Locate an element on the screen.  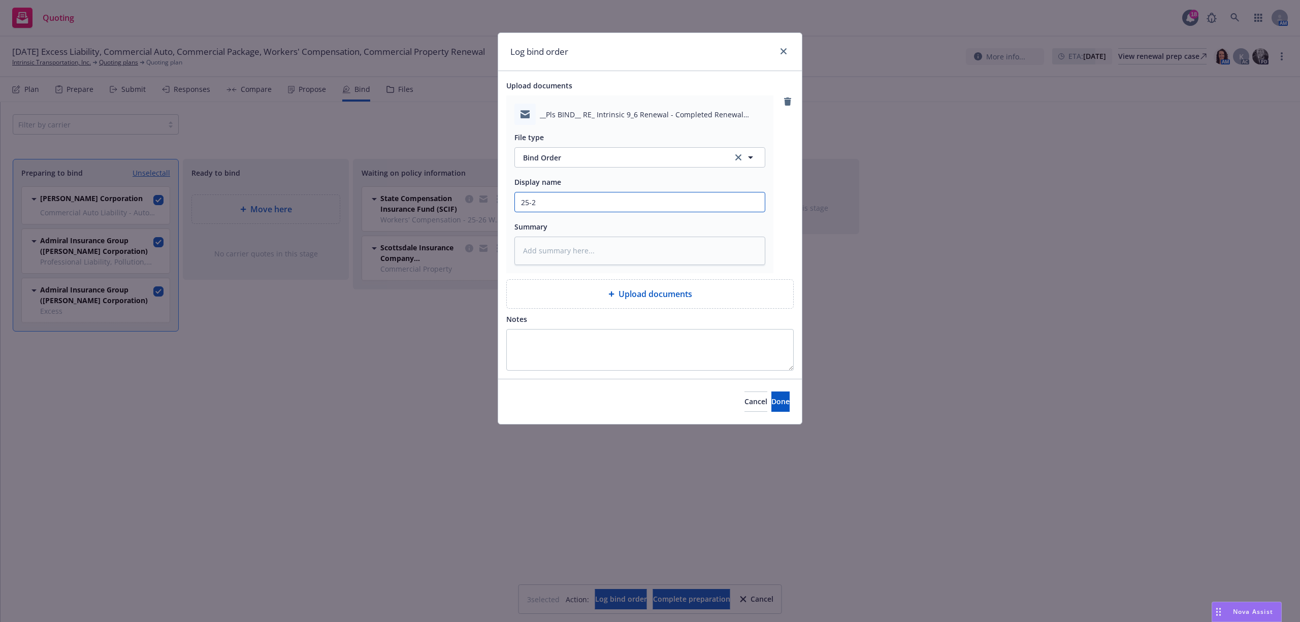
div: Upload documents is located at coordinates (650, 294).